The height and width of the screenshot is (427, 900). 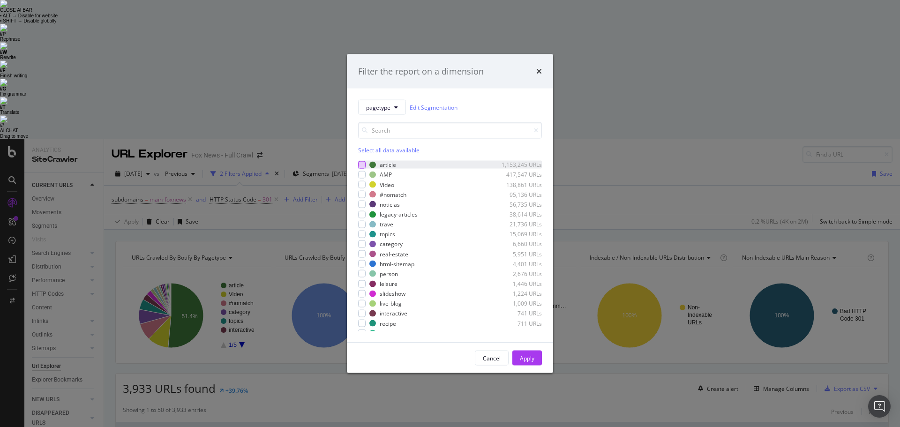 I want to click on div: 1,009 URLs, so click(x=519, y=303).